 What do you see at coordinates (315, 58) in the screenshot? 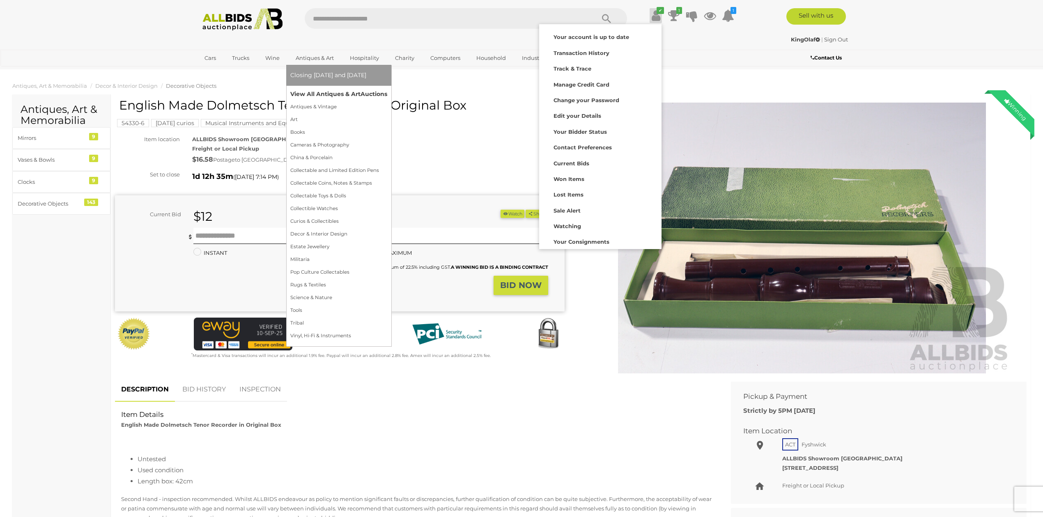
I see `a: Antiques & Art` at bounding box center [315, 58].